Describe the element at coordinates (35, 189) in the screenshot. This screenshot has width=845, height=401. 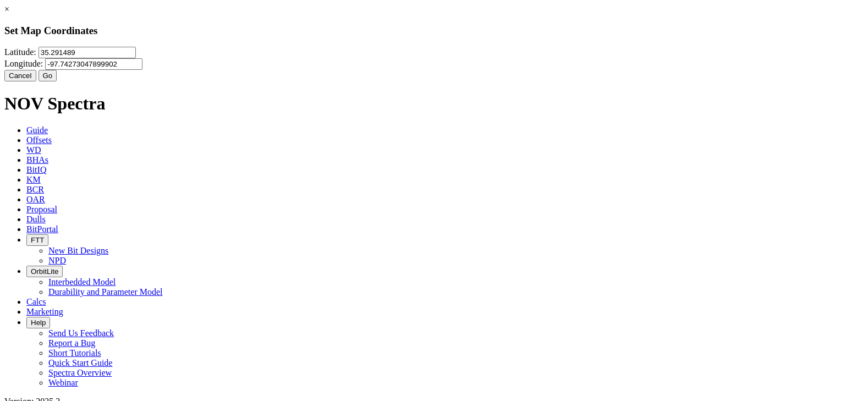
I see `span: BCR` at that location.